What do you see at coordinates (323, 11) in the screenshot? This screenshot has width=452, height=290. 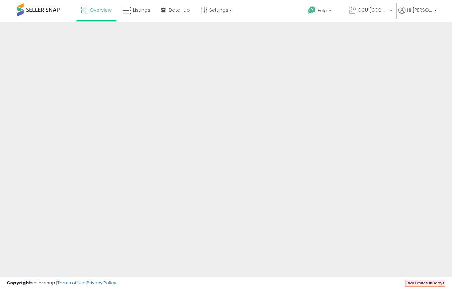 I see `a: Help` at bounding box center [323, 11].